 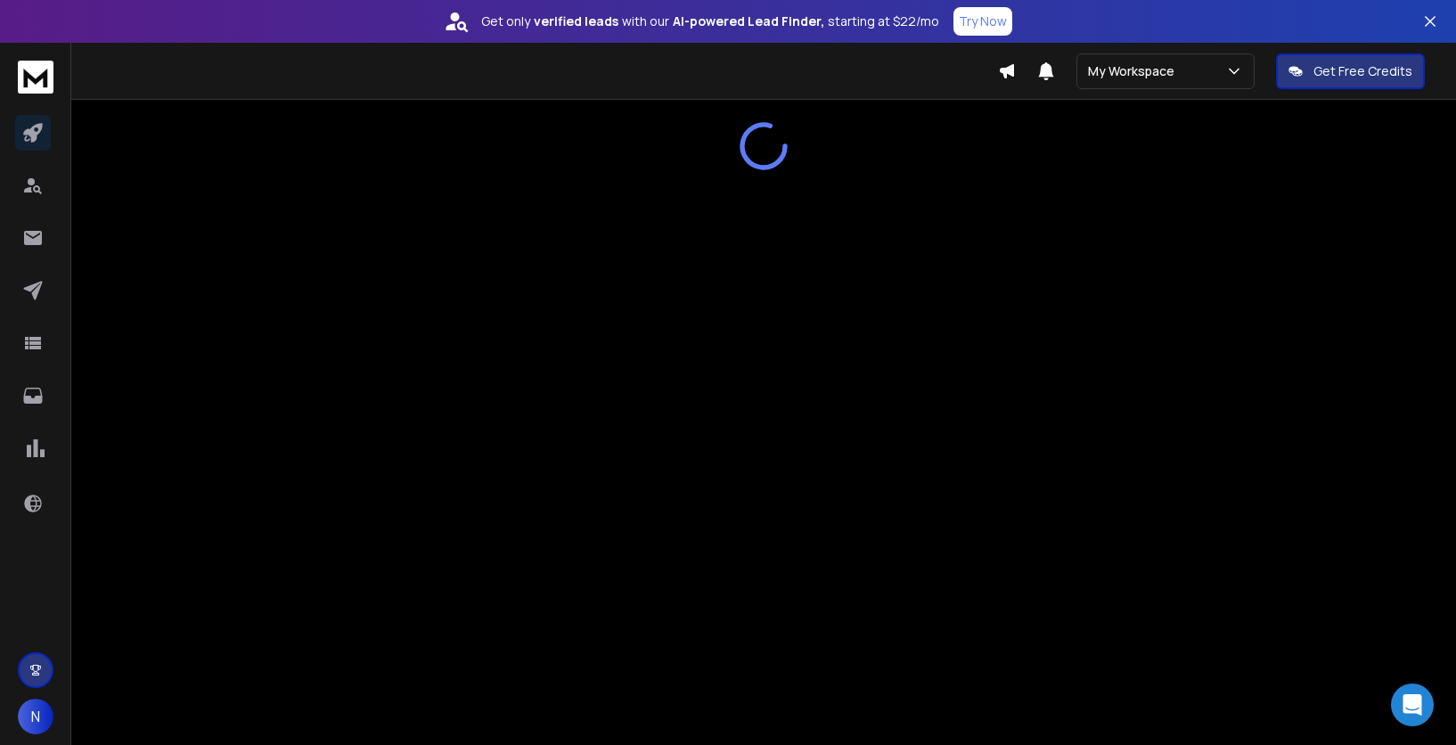 What do you see at coordinates (1350, 71) in the screenshot?
I see `button: Get Free Credits` at bounding box center [1350, 71].